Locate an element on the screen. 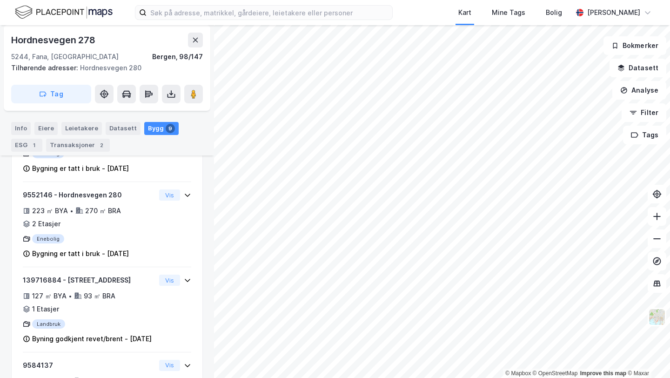 The height and width of the screenshot is (378, 670). img: Z is located at coordinates (657, 317).